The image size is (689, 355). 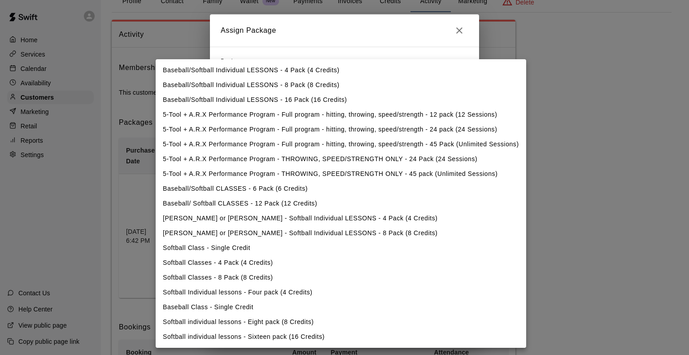 What do you see at coordinates (341, 70) in the screenshot?
I see `li: Baseball/Softball Individual LESSONS - 4 Pack (4 Credits)` at bounding box center [341, 70].